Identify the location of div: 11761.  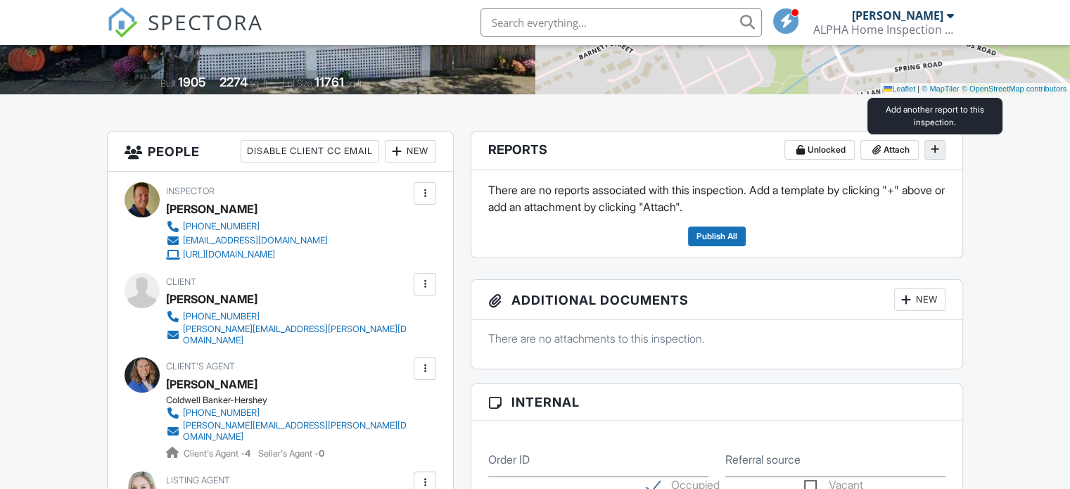
(329, 82).